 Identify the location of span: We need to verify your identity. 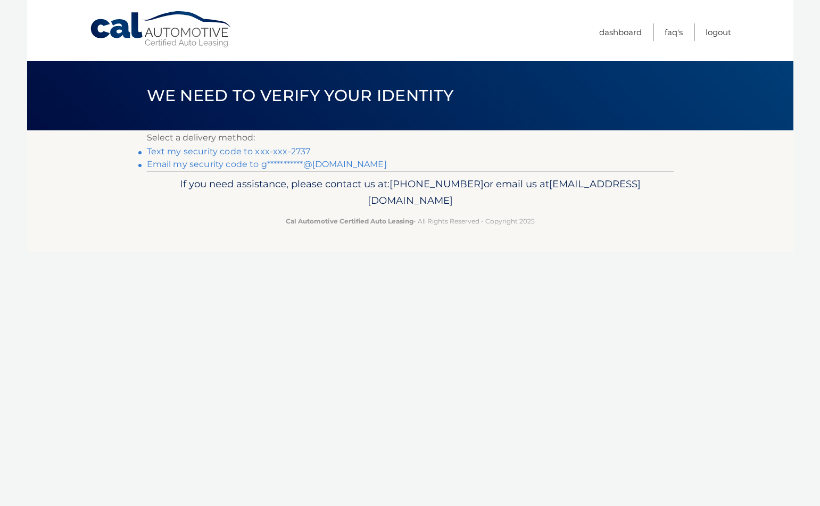
(300, 95).